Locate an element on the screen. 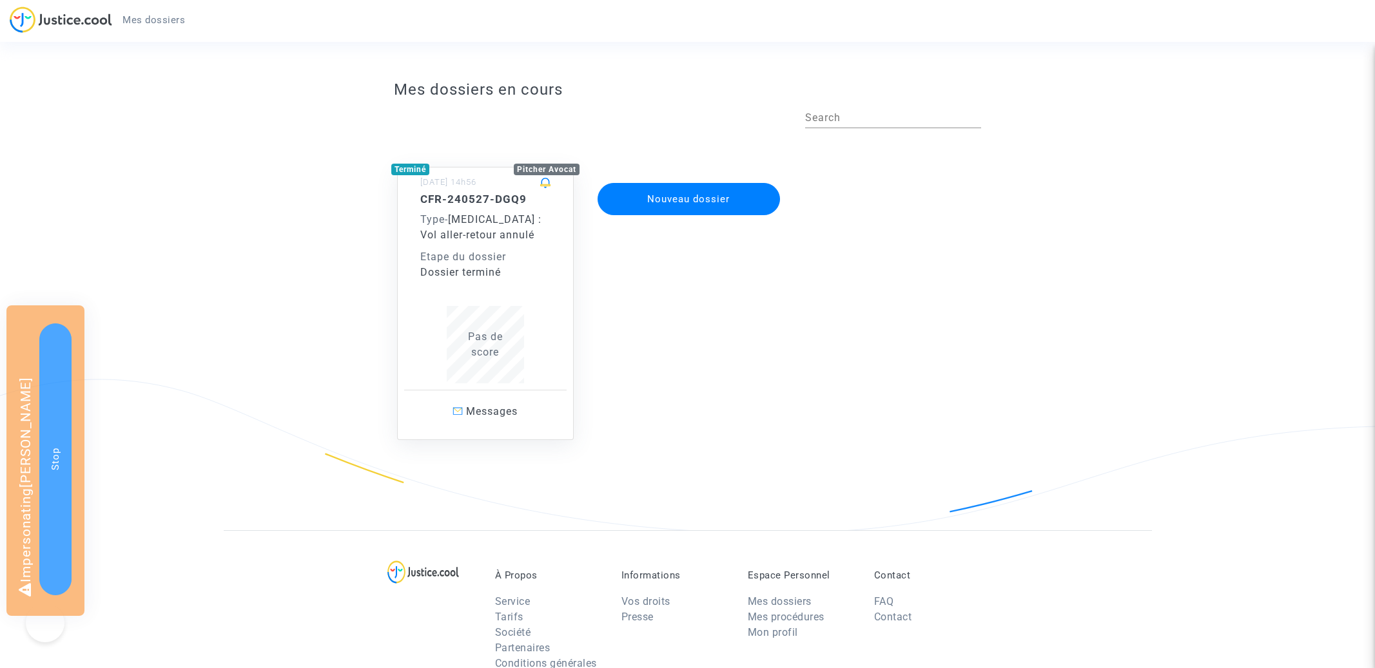  p: Espace Personnel is located at coordinates (801, 576).